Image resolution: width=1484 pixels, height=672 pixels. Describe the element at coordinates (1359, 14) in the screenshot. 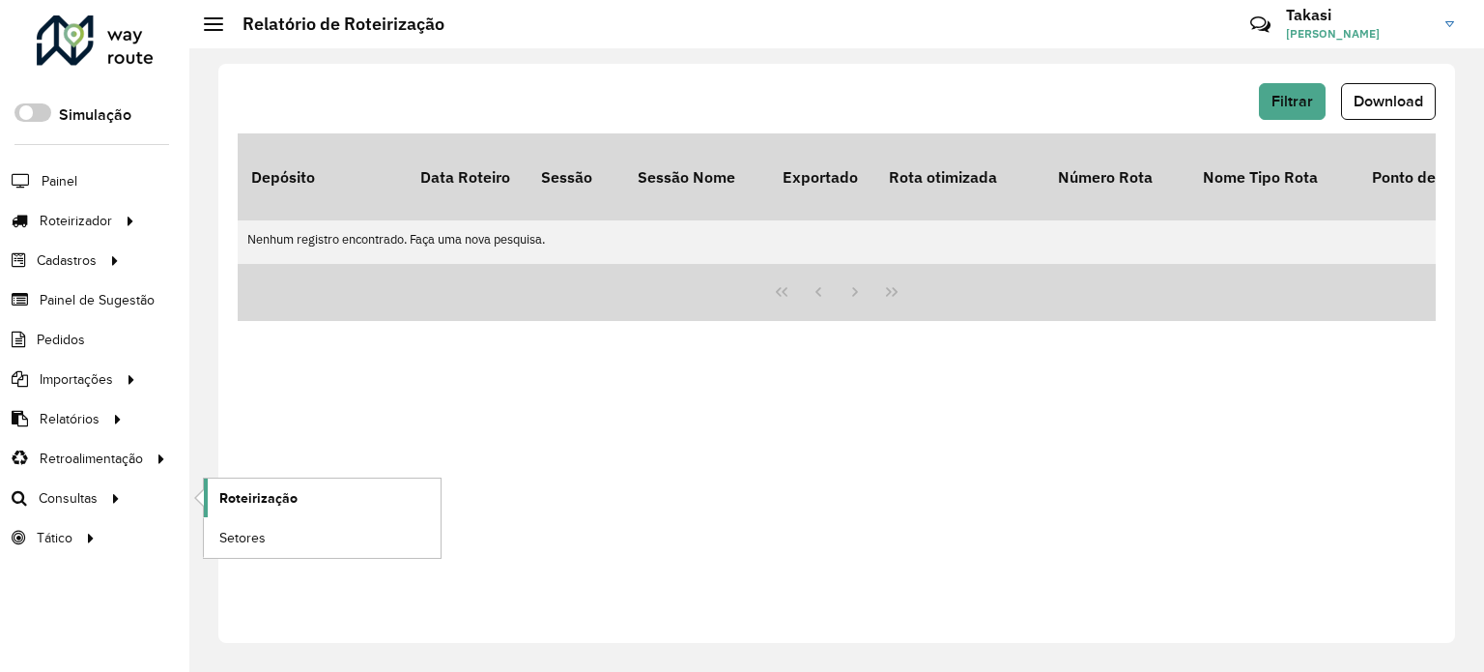

I see `h3: Takasi` at that location.